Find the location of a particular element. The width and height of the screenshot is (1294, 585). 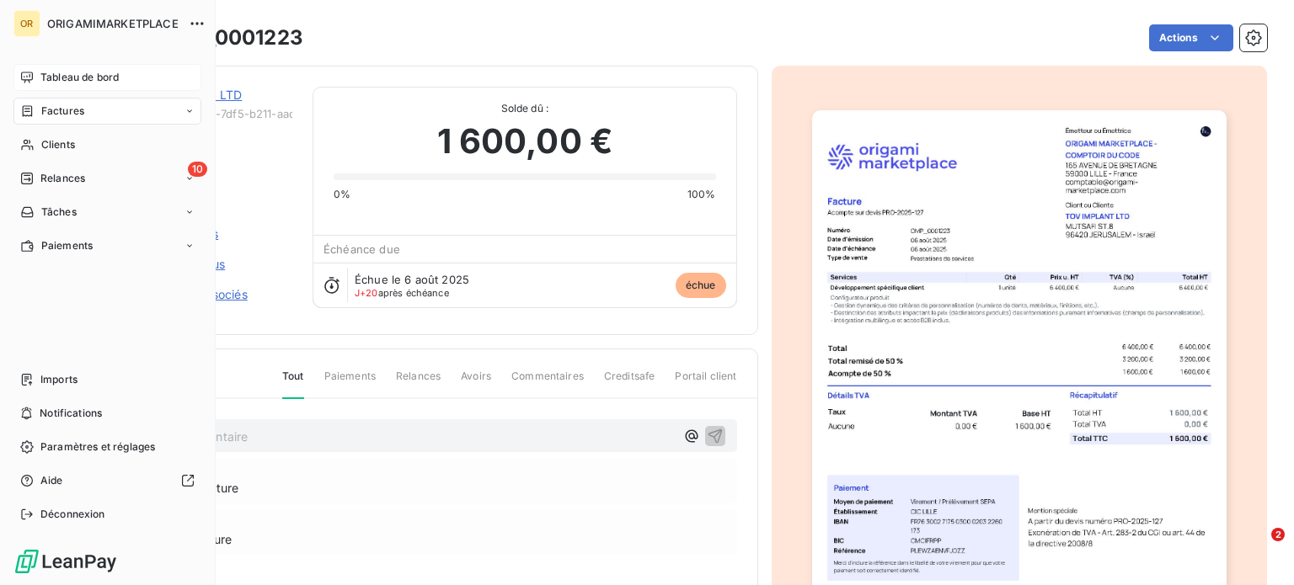

span: Tâches is located at coordinates (59, 212).